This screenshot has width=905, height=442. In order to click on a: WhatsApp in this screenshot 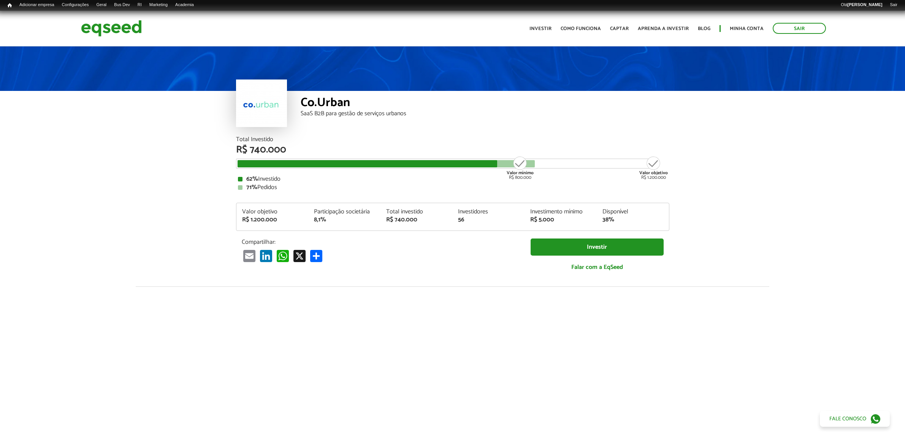, I will do `click(283, 255)`.